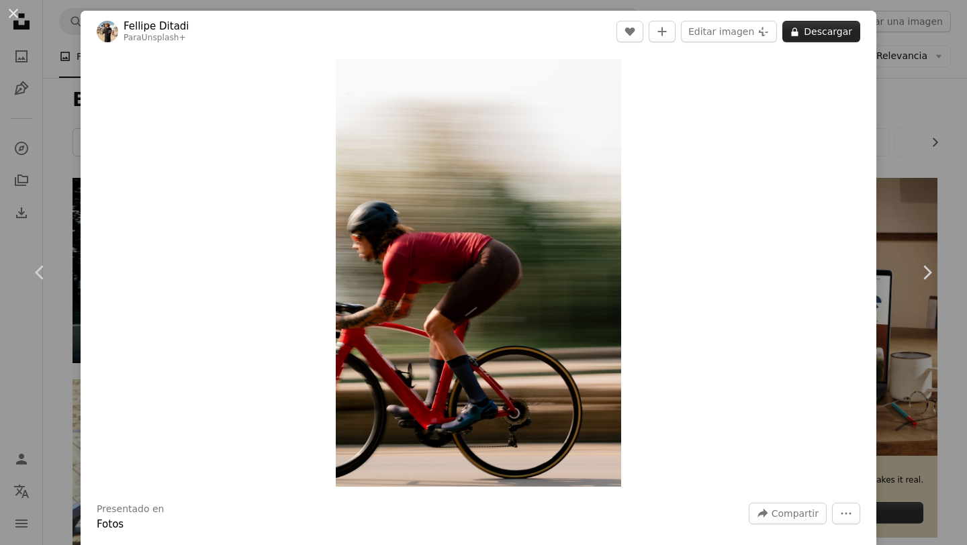 The image size is (967, 545). Describe the element at coordinates (156, 26) in the screenshot. I see `a: Fellipe Ditadi` at that location.